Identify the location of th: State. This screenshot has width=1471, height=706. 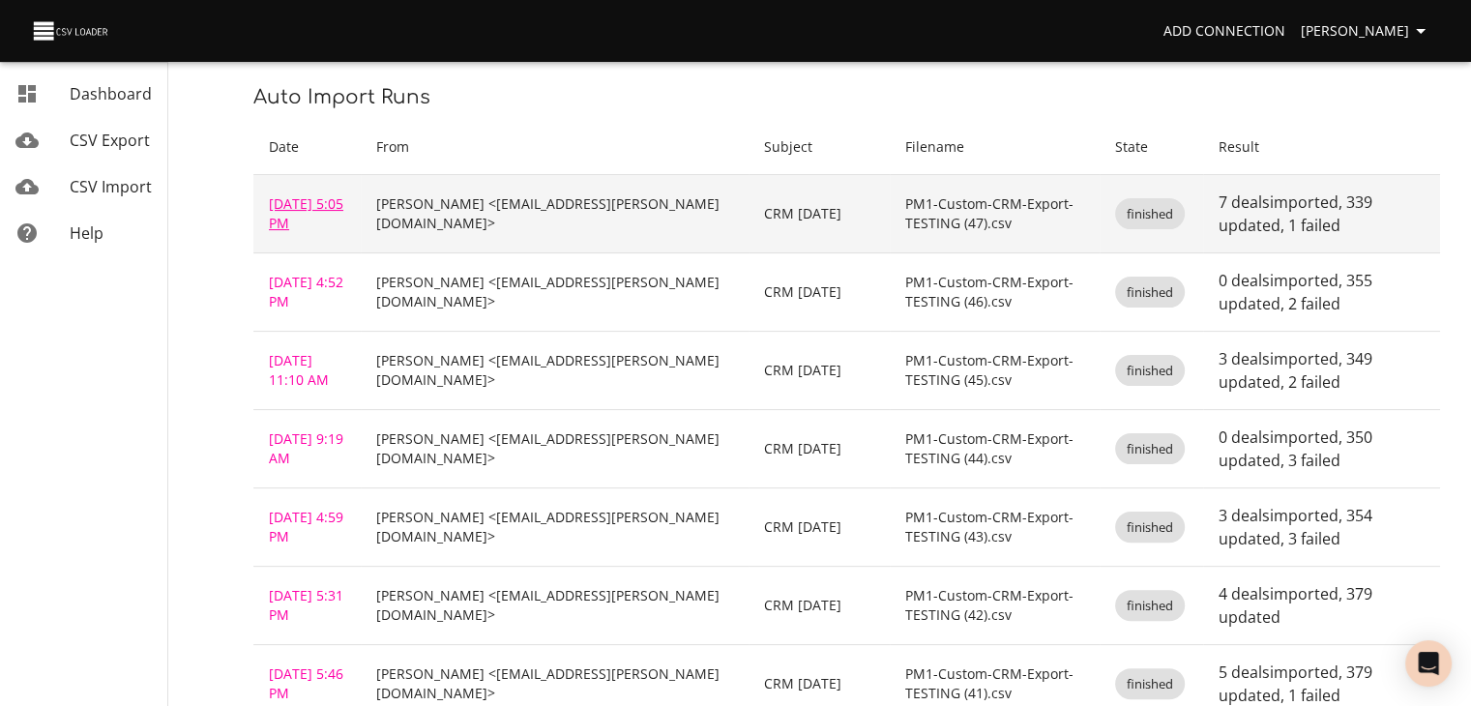
(1151, 147).